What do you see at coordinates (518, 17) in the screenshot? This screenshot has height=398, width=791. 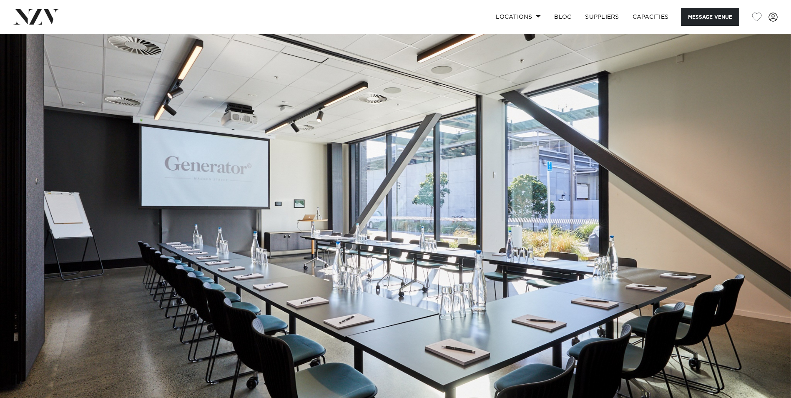 I see `a: Locations` at bounding box center [518, 17].